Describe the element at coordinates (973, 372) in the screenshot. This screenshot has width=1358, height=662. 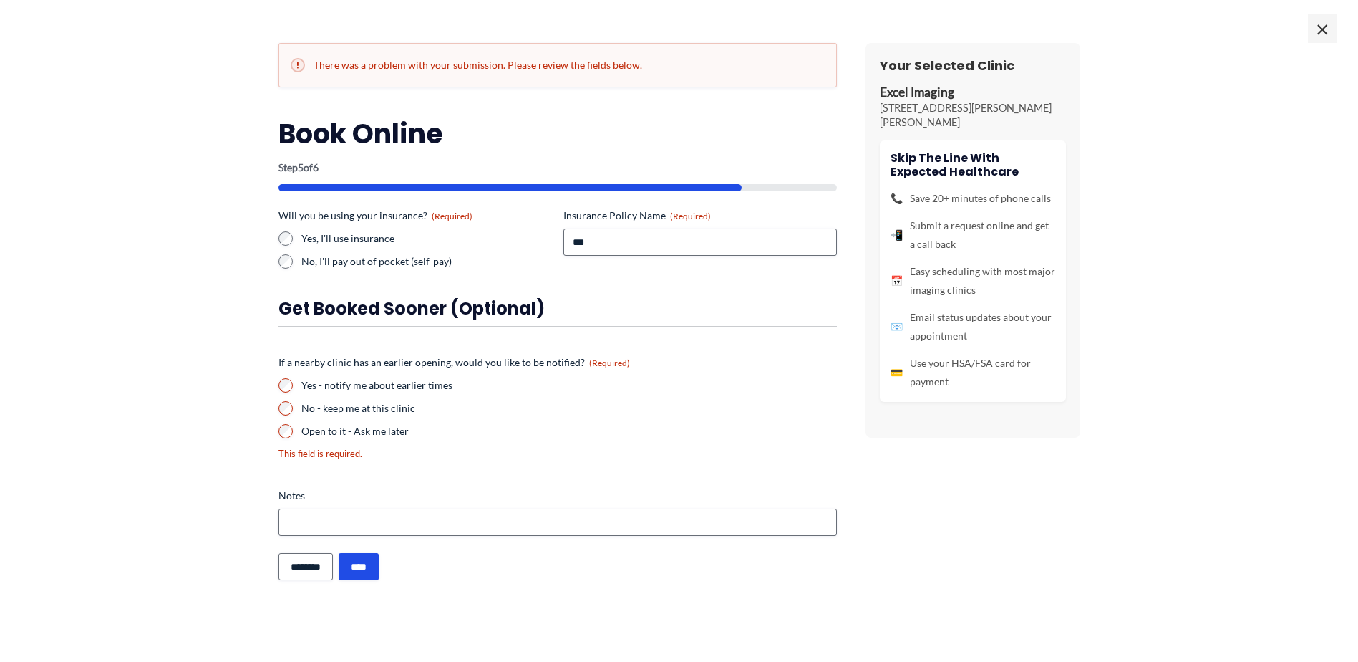
I see `li: Use your HSA/FSA card for payment` at that location.